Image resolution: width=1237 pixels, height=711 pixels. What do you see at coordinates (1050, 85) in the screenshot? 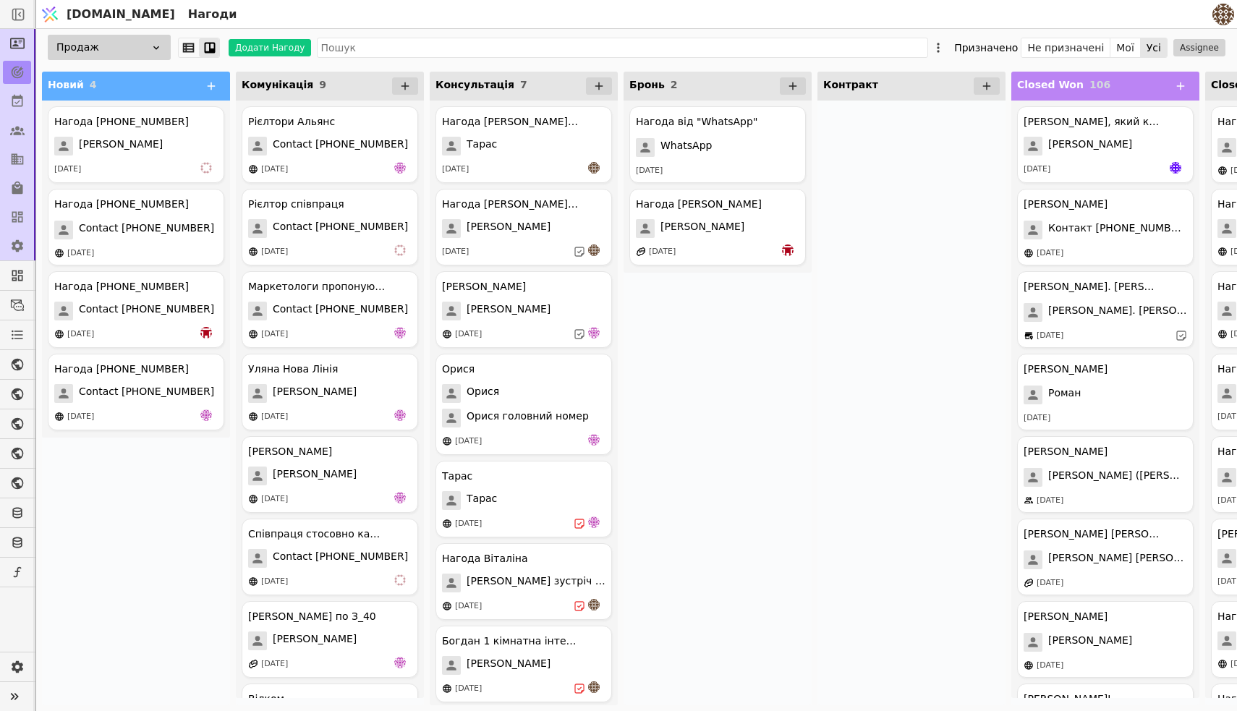
I see `span: Closed Won` at bounding box center [1050, 85].